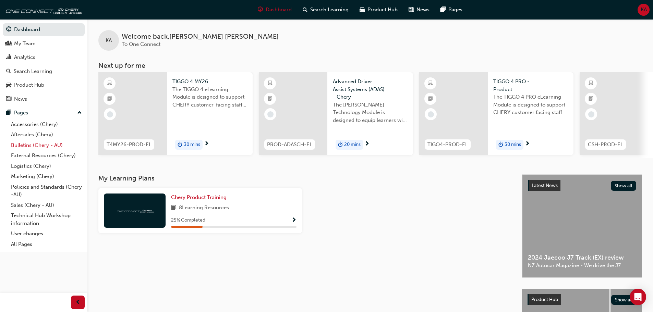 This screenshot has width=653, height=312. Describe the element at coordinates (353, 145) in the screenshot. I see `span: 20 mins` at that location.